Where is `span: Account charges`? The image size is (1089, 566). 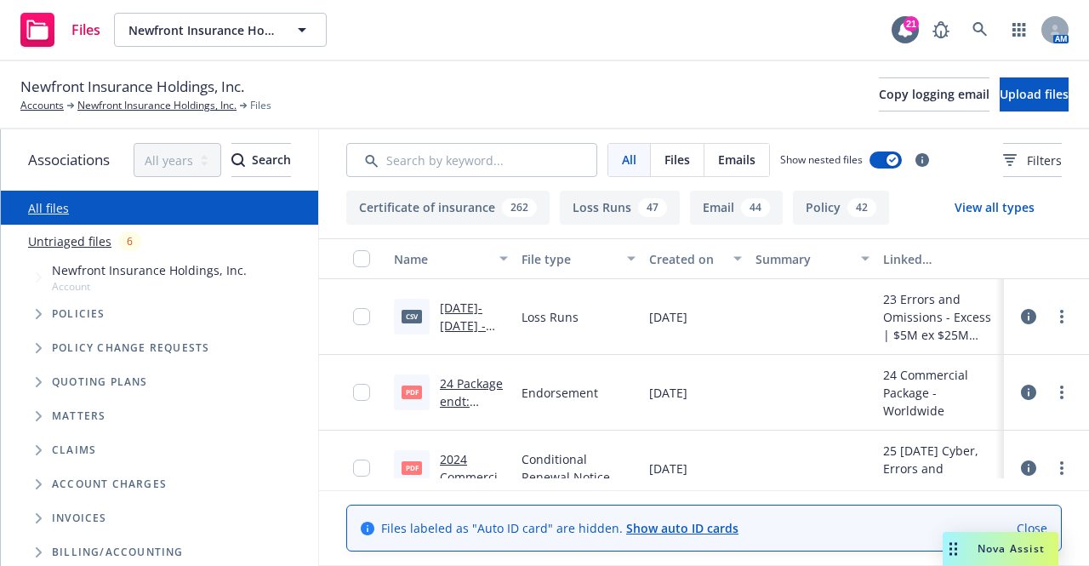
span: Account charges is located at coordinates (109, 484).